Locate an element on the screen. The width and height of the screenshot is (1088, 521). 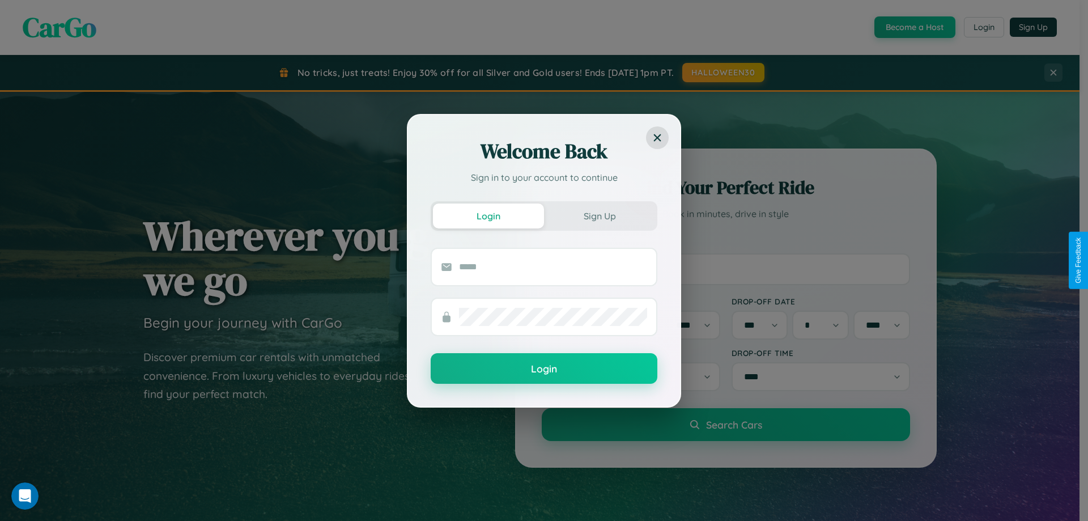
button: Sign Up is located at coordinates (600, 216).